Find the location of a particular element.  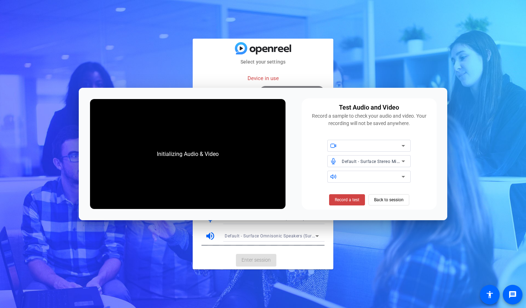

span: Record a test is located at coordinates (347, 200).